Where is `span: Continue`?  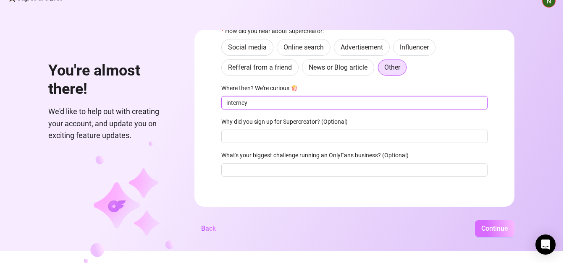 span: Continue is located at coordinates (495, 229).